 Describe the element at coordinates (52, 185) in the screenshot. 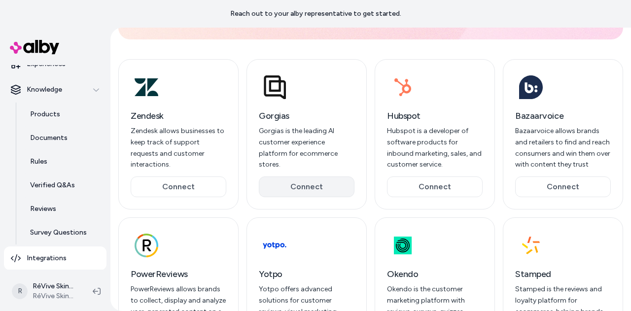

I see `p: Verified Q&As` at that location.